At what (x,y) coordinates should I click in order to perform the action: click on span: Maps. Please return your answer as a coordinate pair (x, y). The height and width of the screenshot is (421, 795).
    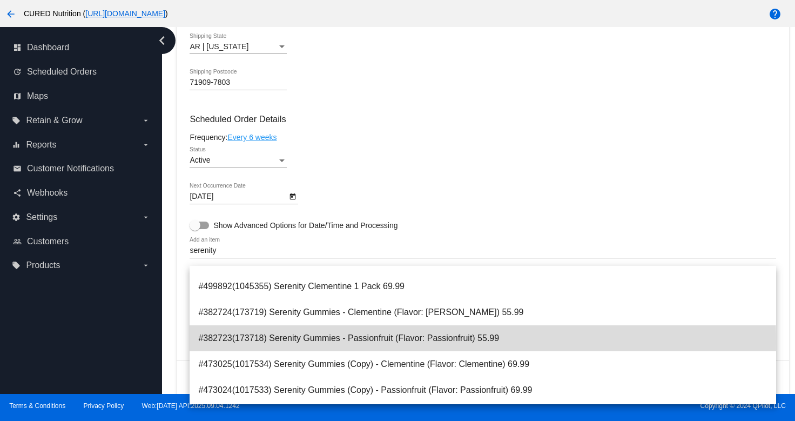
    Looking at the image, I should click on (37, 96).